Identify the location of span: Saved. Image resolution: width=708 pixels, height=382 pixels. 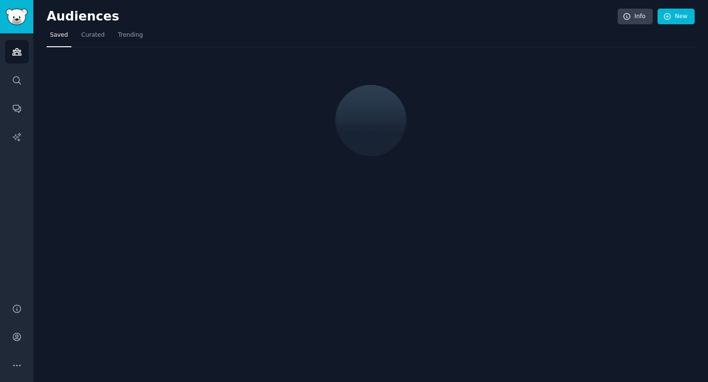
(59, 35).